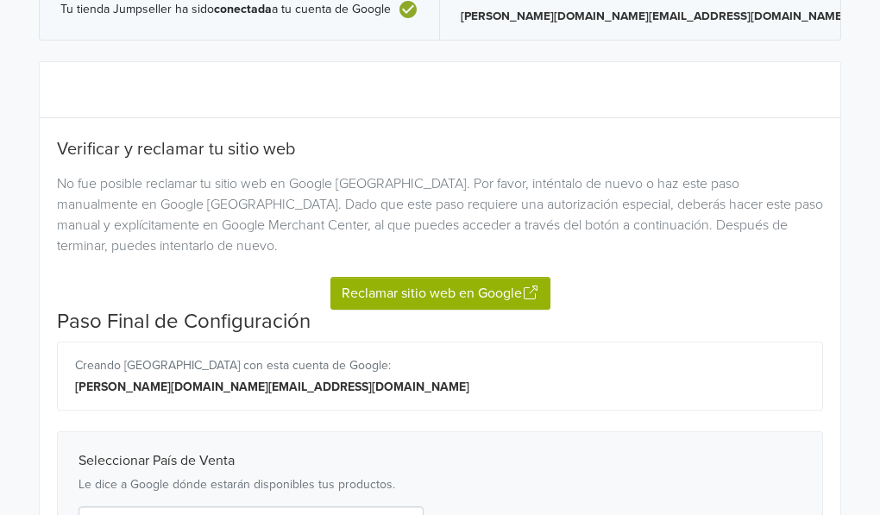 Image resolution: width=880 pixels, height=515 pixels. I want to click on span: Tu tienda Jumpseller ha sido a tu cuenta de Google, so click(225, 9).